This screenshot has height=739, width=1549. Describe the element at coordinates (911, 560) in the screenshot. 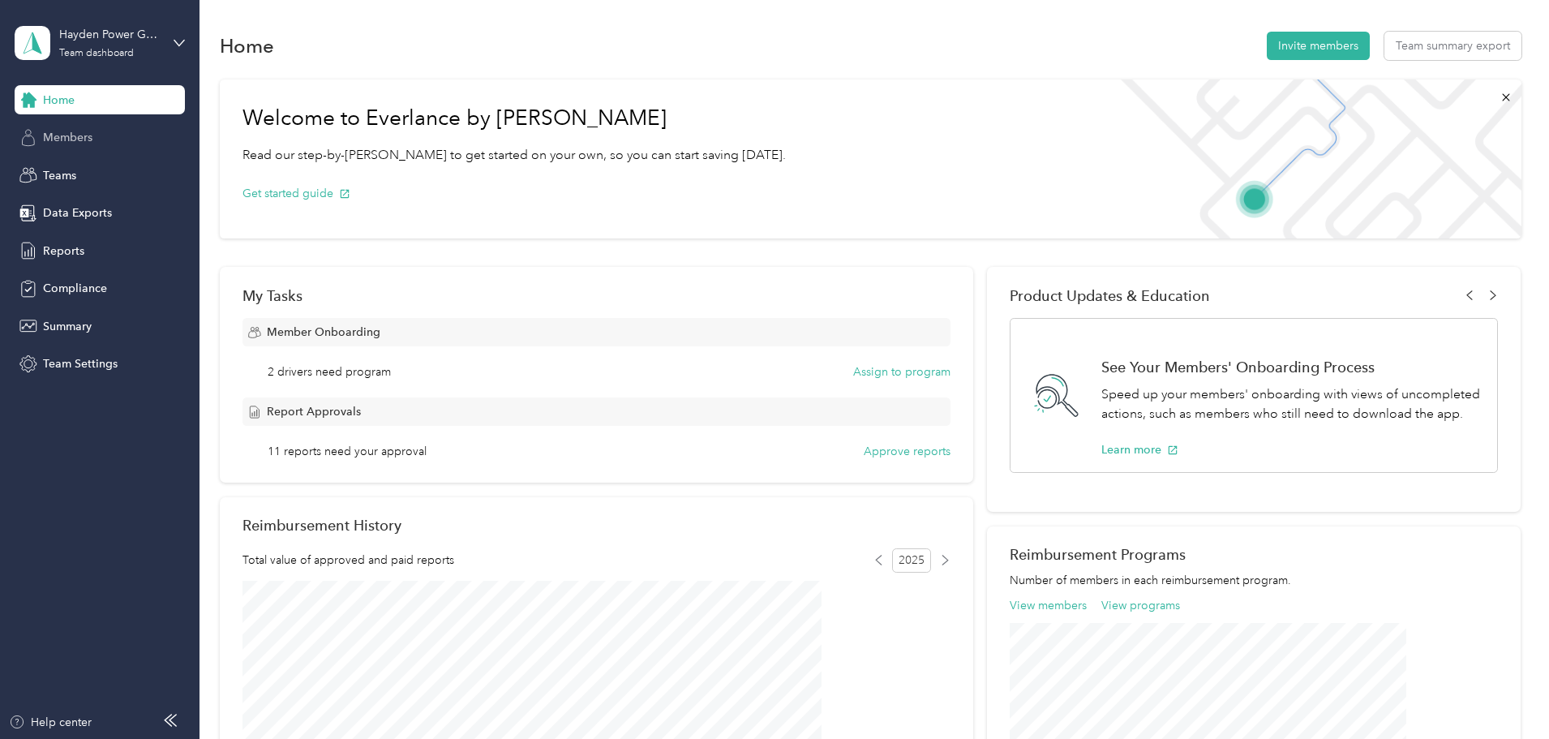

I see `span: 2025` at that location.